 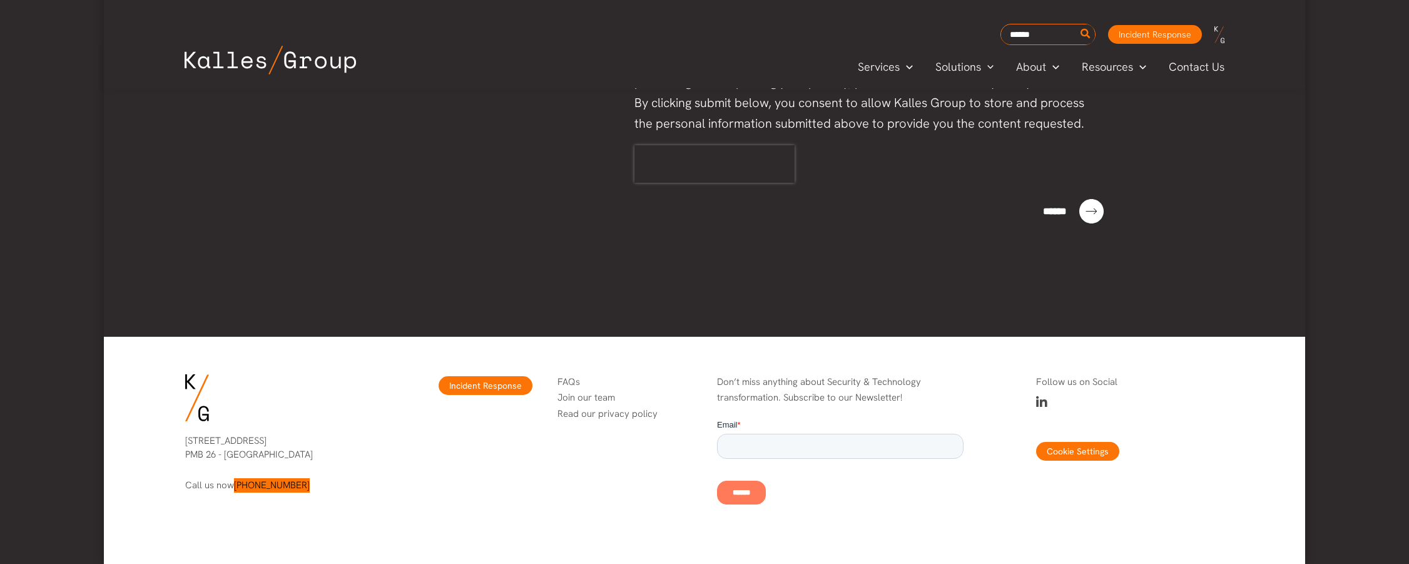 I want to click on p: Call us now, so click(x=279, y=485).